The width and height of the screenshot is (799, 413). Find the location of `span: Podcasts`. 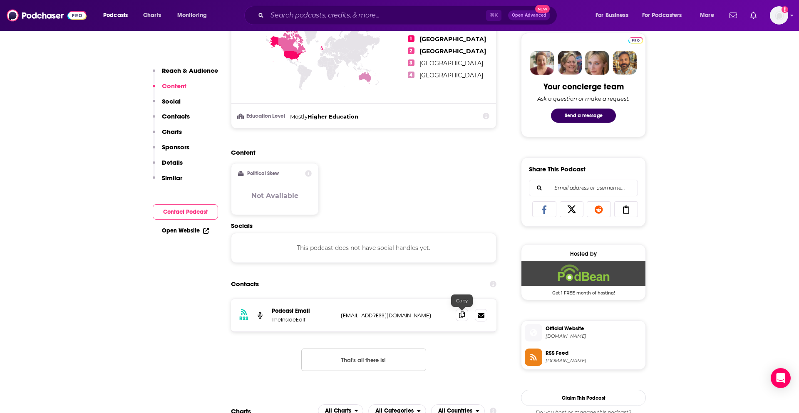

span: Podcasts is located at coordinates (115, 15).